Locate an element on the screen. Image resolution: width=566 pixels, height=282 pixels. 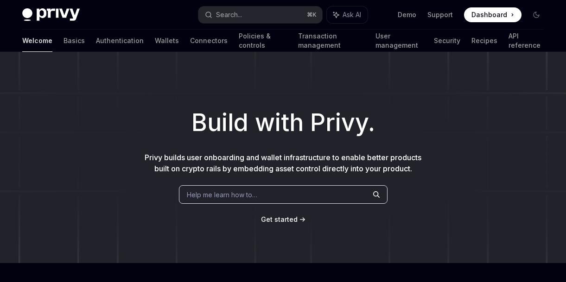
a: API reference is located at coordinates (526, 41).